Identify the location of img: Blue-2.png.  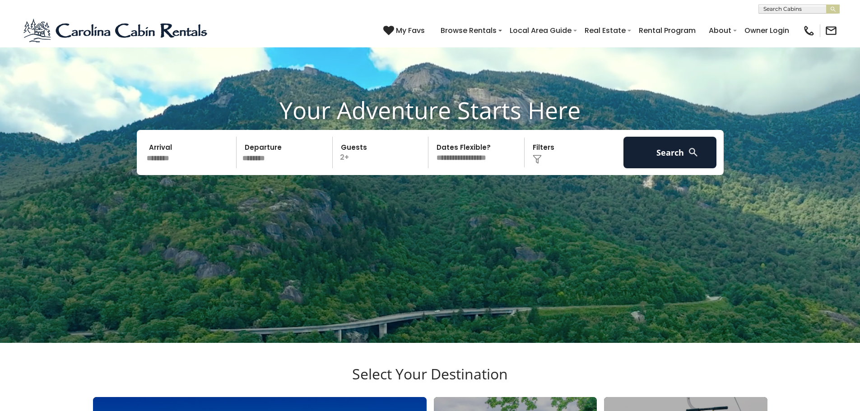
(116, 31).